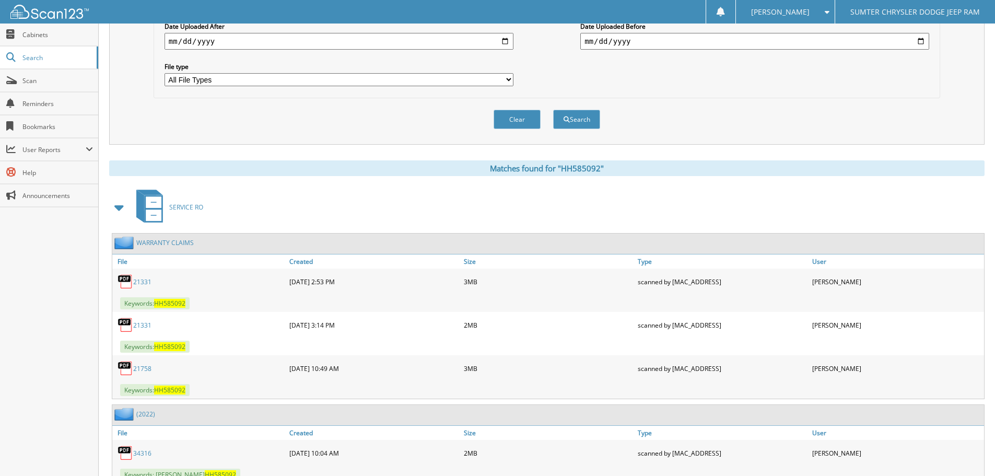 The width and height of the screenshot is (995, 476). What do you see at coordinates (146, 414) in the screenshot?
I see `a: (2022)` at bounding box center [146, 414].